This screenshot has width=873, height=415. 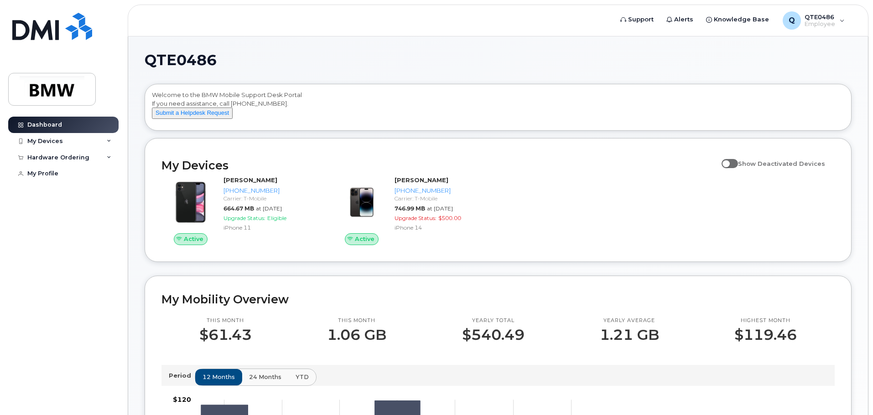 What do you see at coordinates (493, 335) in the screenshot?
I see `p: $540.49` at bounding box center [493, 335].